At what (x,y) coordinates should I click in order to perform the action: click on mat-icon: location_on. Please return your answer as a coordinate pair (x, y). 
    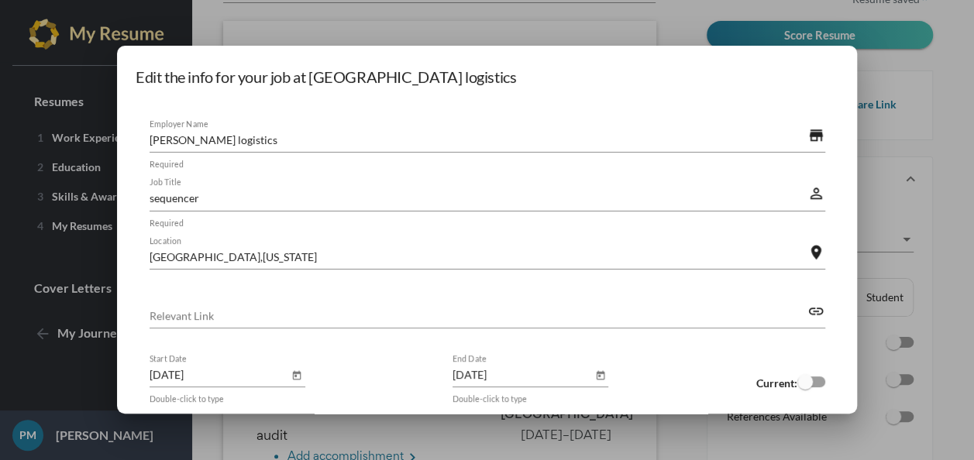
    Looking at the image, I should click on (816, 253).